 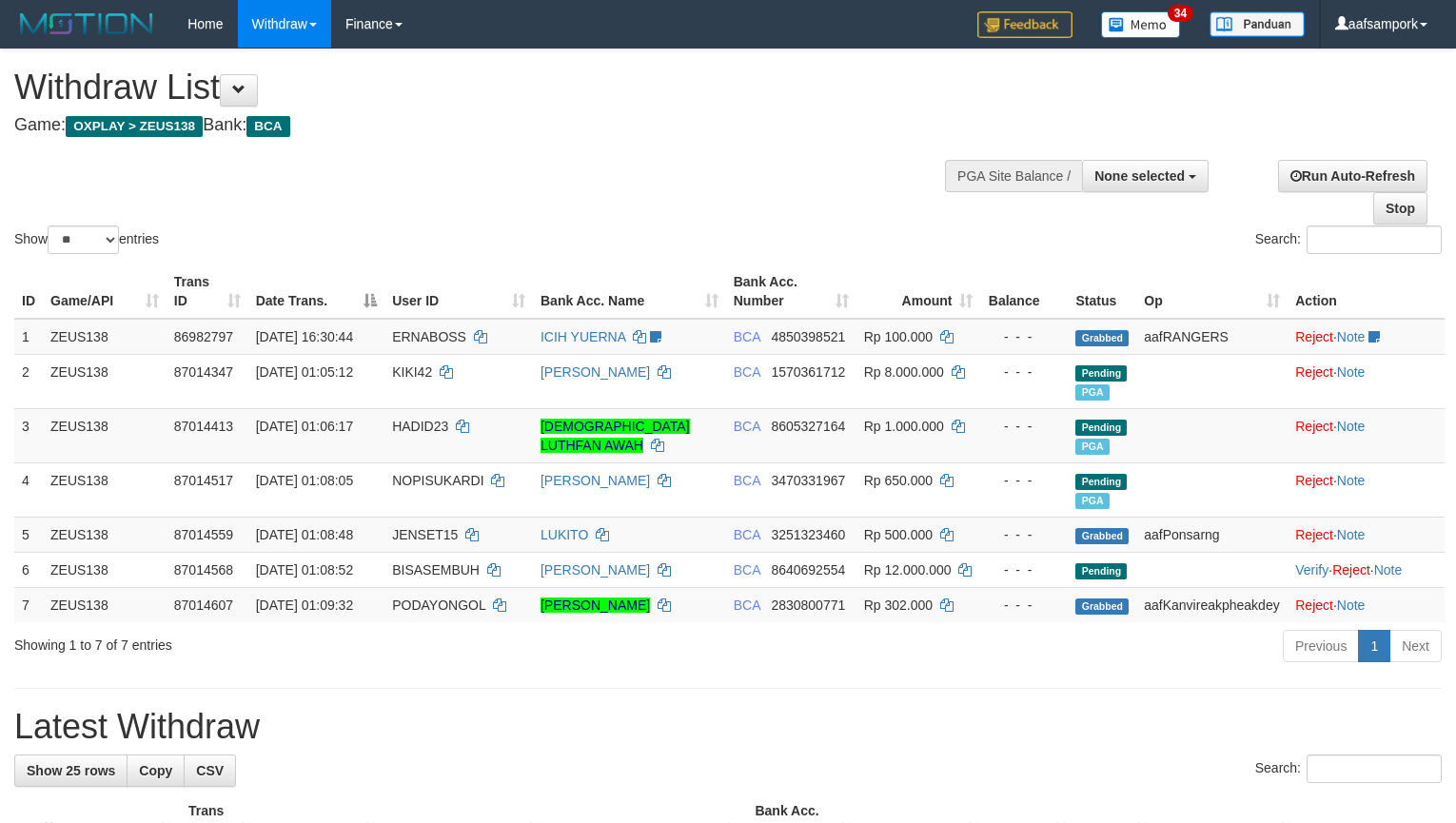 I want to click on th: Amount: activate to sort column ascending, so click(x=918, y=291).